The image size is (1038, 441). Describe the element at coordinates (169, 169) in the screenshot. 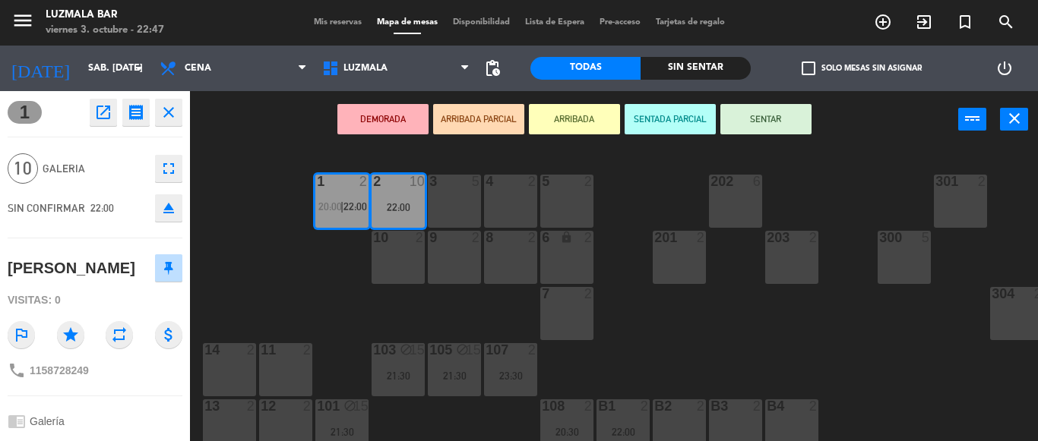

I see `i: fullscreen` at that location.